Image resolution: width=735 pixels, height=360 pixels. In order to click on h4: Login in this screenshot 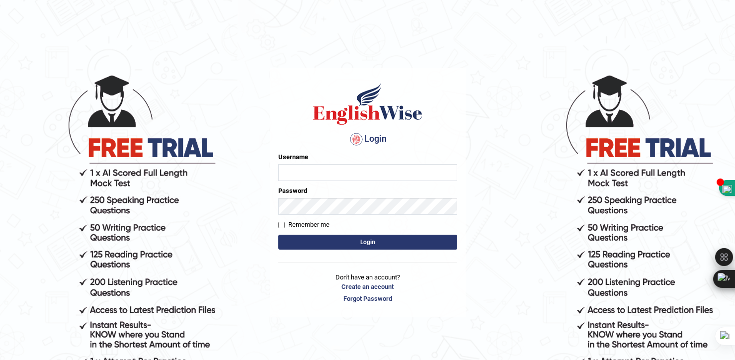, I will do `click(368, 139)`.